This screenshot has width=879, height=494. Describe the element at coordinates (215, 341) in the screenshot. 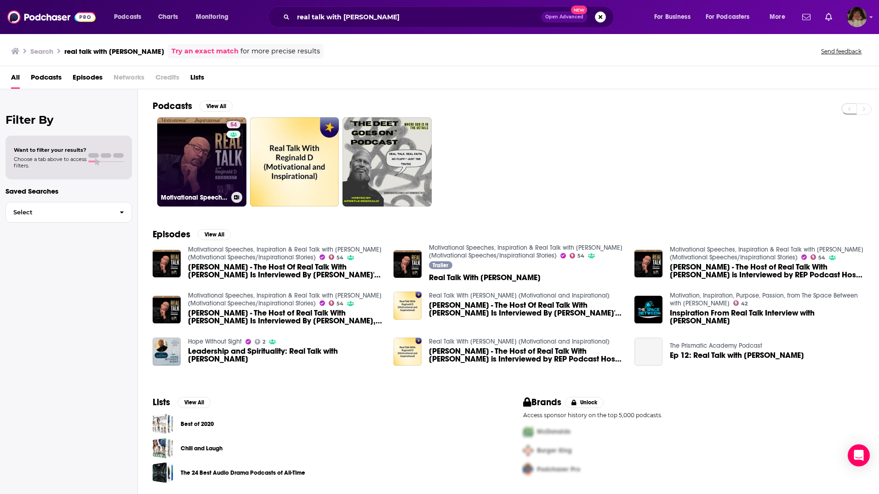

I see `a: Hope Without Sight` at that location.